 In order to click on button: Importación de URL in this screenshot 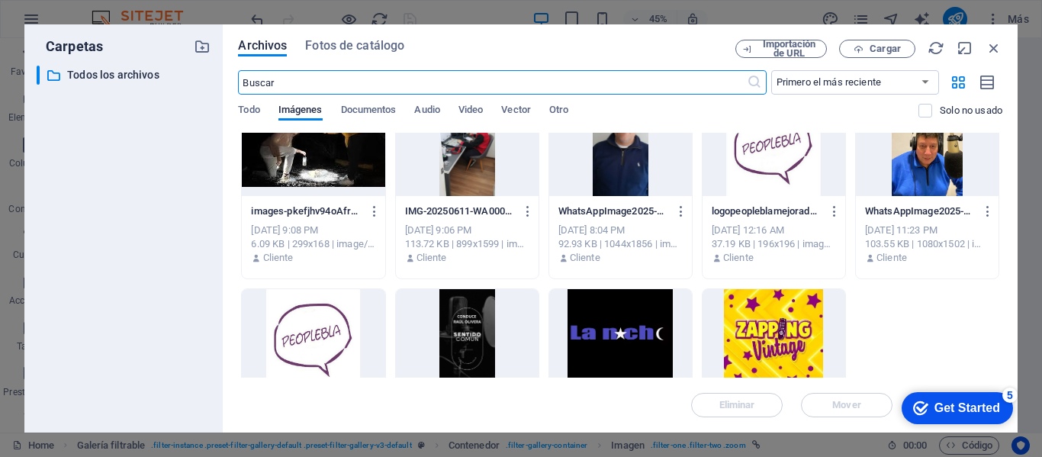, I will do `click(781, 49)`.